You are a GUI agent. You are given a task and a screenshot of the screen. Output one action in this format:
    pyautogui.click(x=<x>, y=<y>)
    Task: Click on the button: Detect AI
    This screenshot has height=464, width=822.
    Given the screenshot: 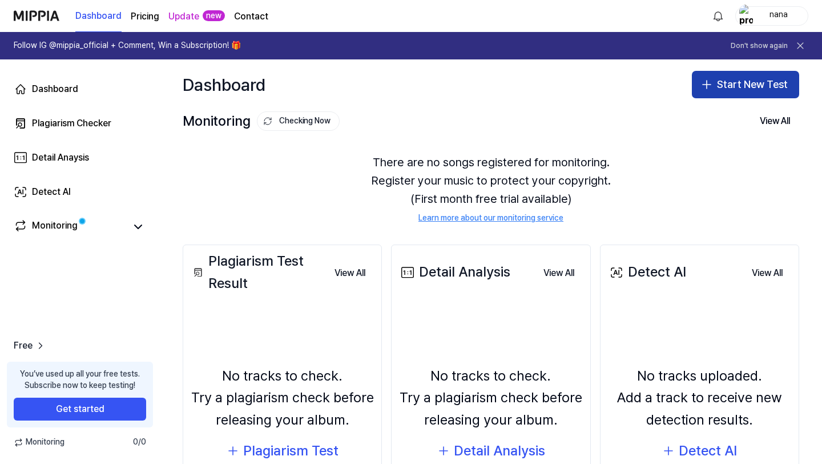 What is the action you would take?
    pyautogui.click(x=700, y=451)
    